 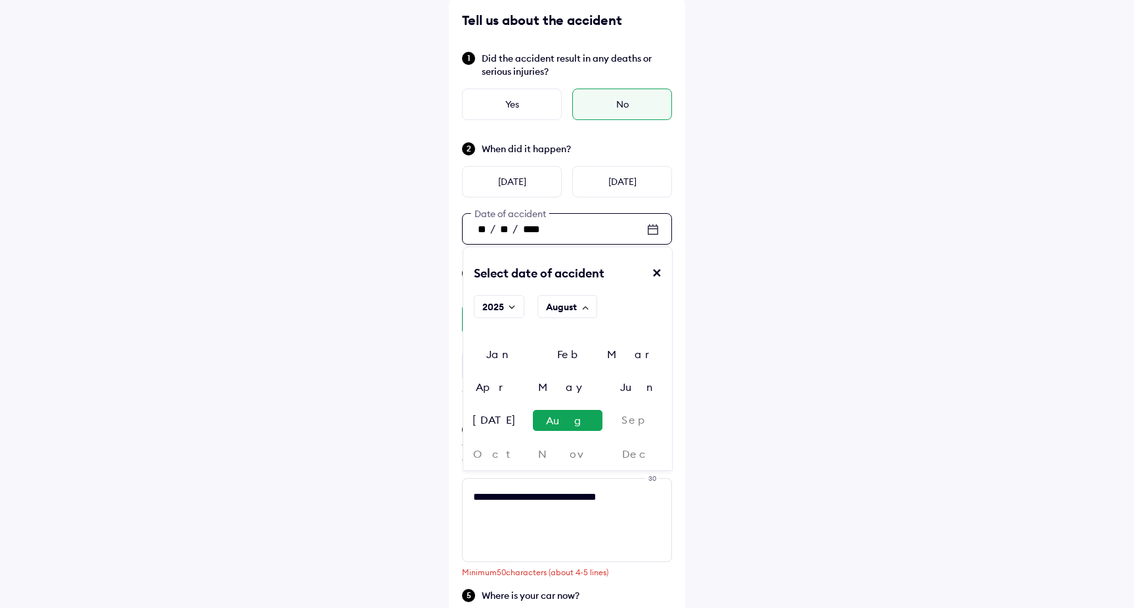 I want to click on span: When did it happen?, so click(x=577, y=149).